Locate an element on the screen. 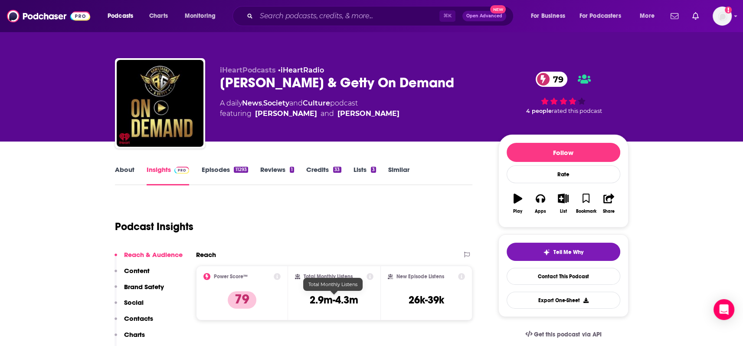 This screenshot has height=346, width=743. h2: New Episode Listens is located at coordinates (420, 276).